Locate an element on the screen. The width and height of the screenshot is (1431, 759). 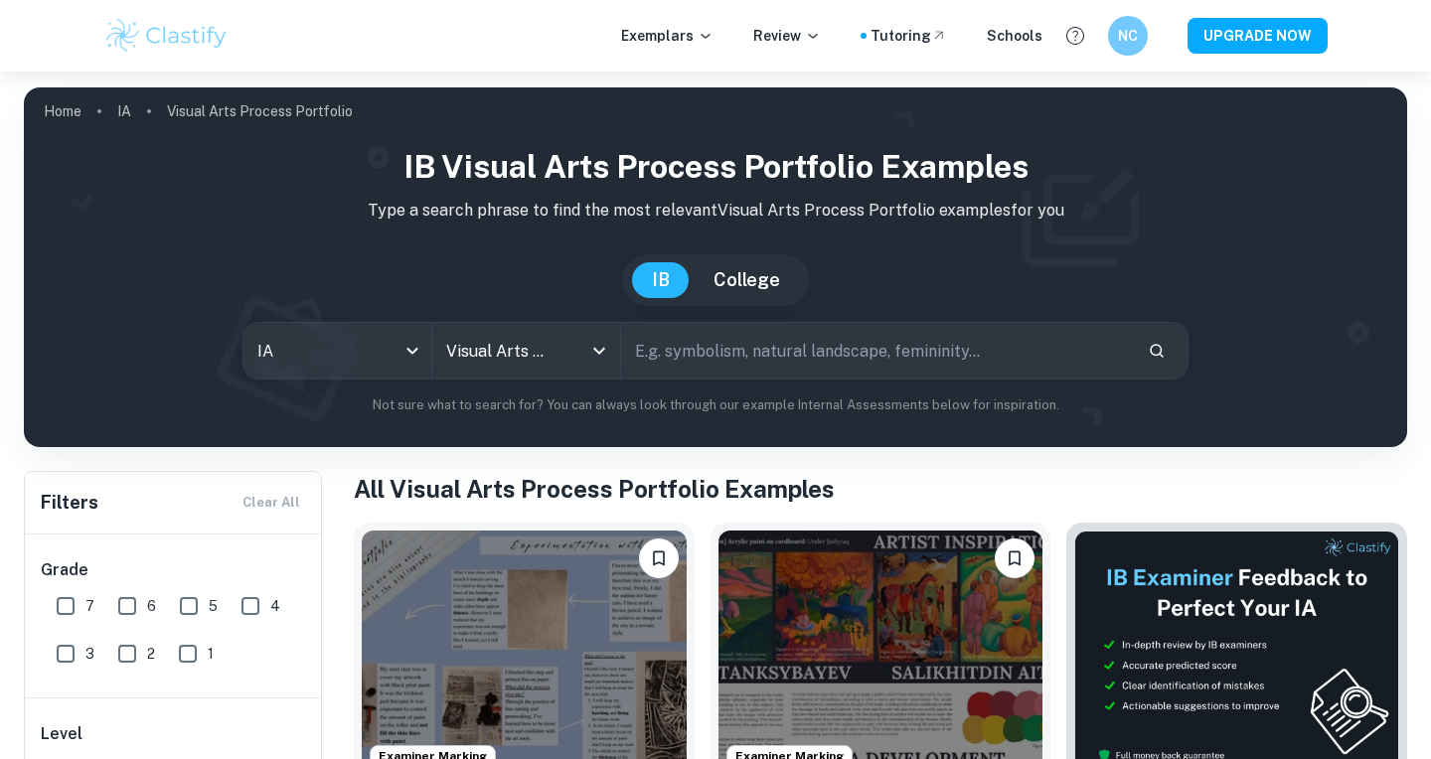
span: 7 is located at coordinates (89, 606).